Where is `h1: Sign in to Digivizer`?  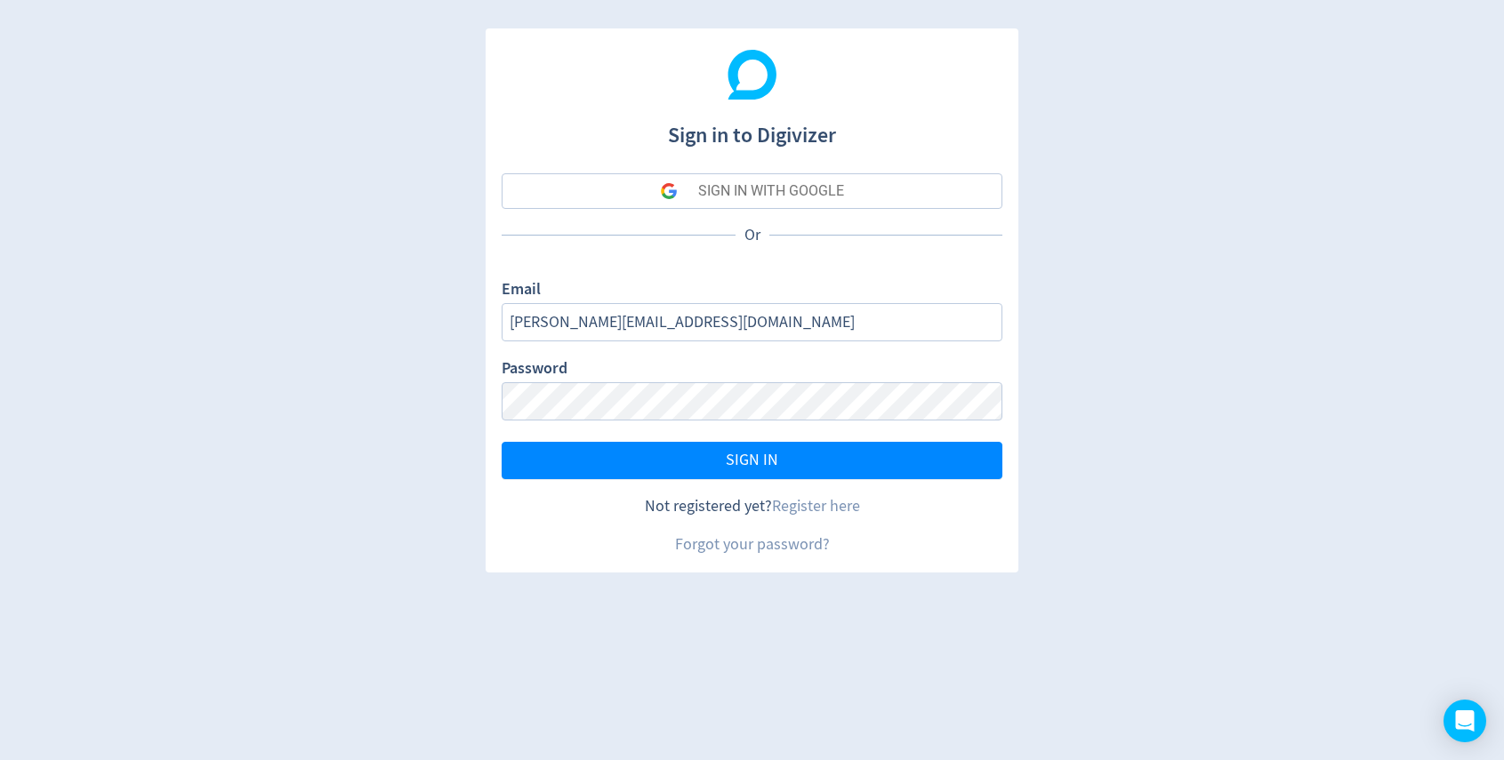 h1: Sign in to Digivizer is located at coordinates (752, 128).